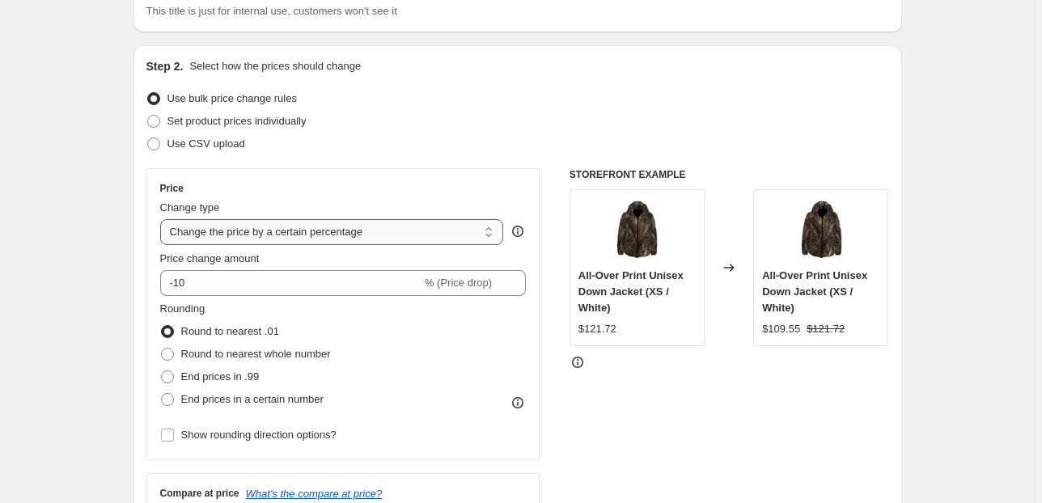 Image resolution: width=1042 pixels, height=503 pixels. What do you see at coordinates (237, 121) in the screenshot?
I see `span: Set product prices individually` at bounding box center [237, 121].